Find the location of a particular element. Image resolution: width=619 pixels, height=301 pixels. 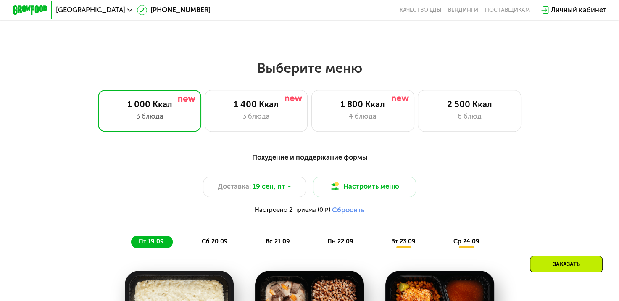

div: поставщикам is located at coordinates (507, 10).